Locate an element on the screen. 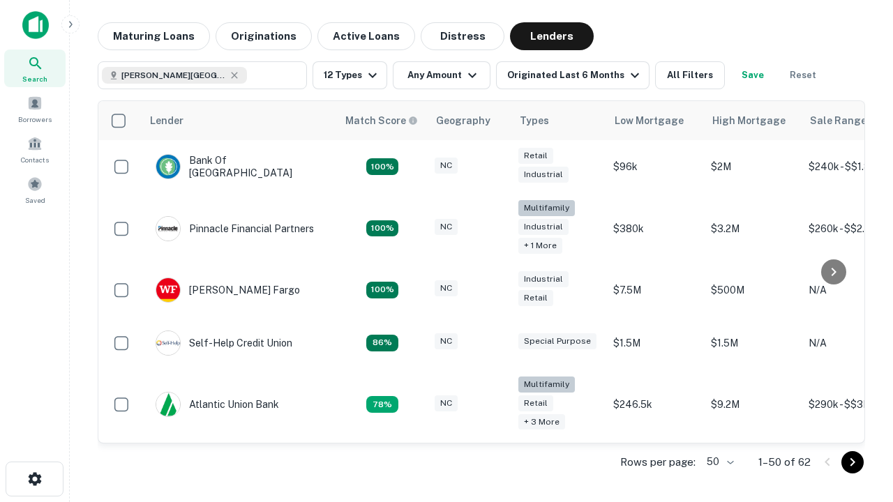  button: Lenders is located at coordinates (552, 36).